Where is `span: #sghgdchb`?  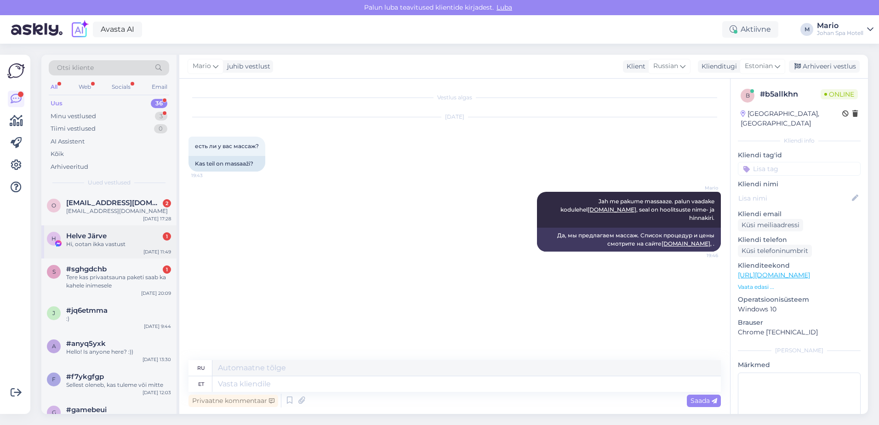
span: #sghgdchb is located at coordinates (86, 269).